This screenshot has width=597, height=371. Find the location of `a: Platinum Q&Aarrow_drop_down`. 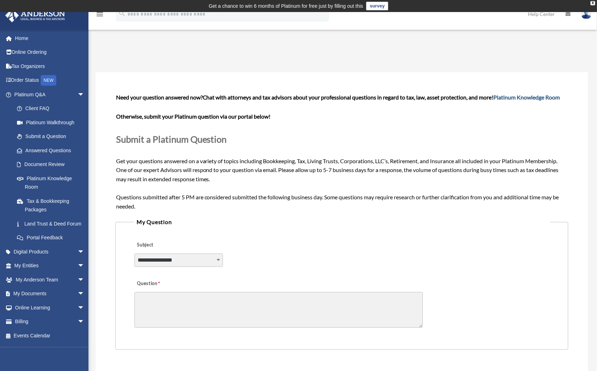

a: Platinum Q&Aarrow_drop_down is located at coordinates (50, 94).